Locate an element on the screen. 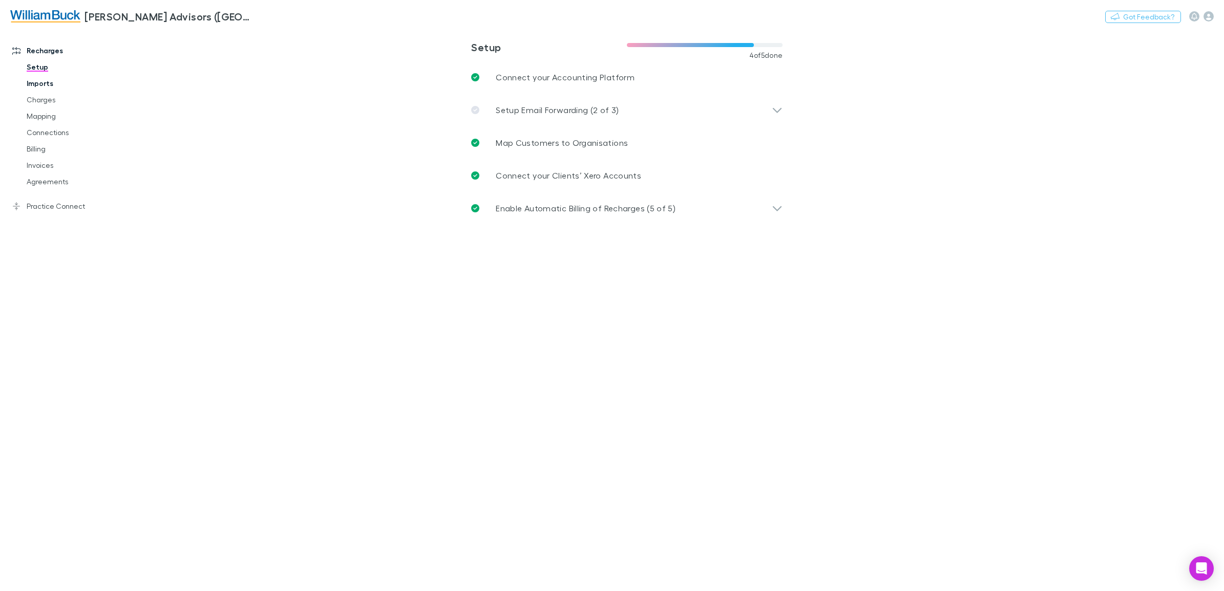 The width and height of the screenshot is (1224, 591). a: Agreements is located at coordinates (80, 182).